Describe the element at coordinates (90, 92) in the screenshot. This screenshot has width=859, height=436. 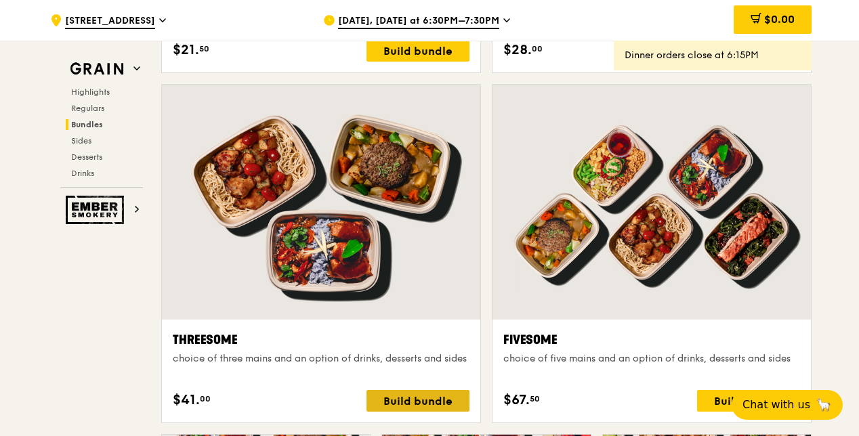
I see `span: Highlights` at that location.